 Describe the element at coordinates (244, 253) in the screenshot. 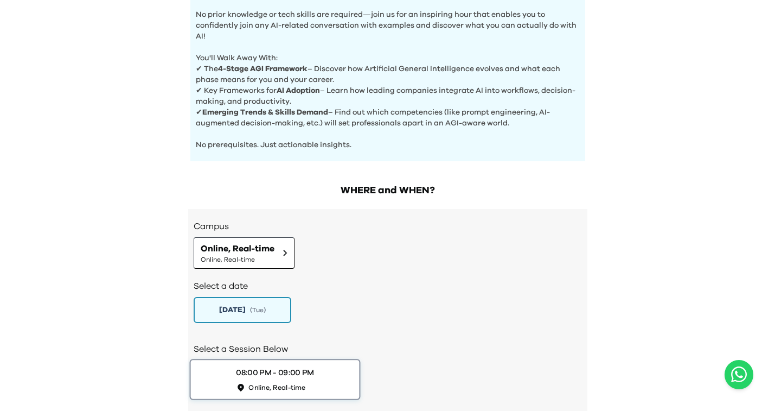

I see `button: Online, Real-timeOnline, Real-time` at that location.